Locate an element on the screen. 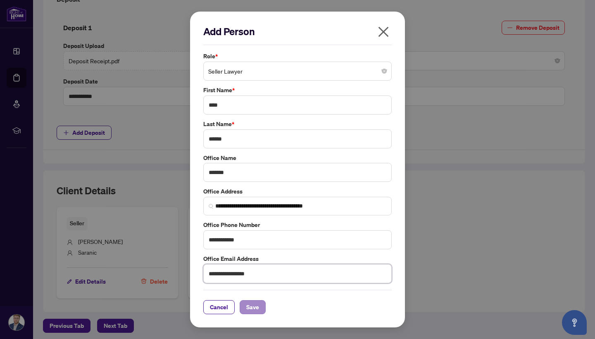  label: Role is located at coordinates (297, 56).